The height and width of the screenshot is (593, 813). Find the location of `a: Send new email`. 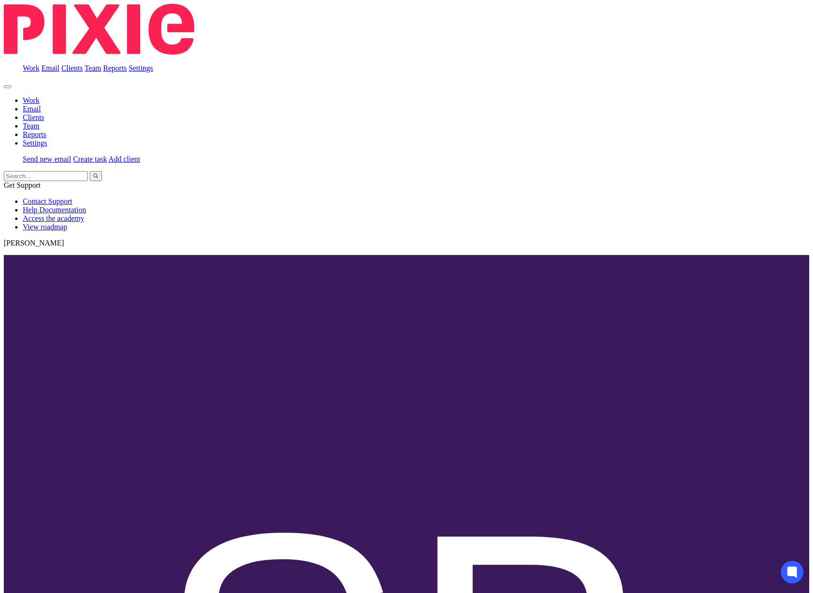

a: Send new email is located at coordinates (47, 159).